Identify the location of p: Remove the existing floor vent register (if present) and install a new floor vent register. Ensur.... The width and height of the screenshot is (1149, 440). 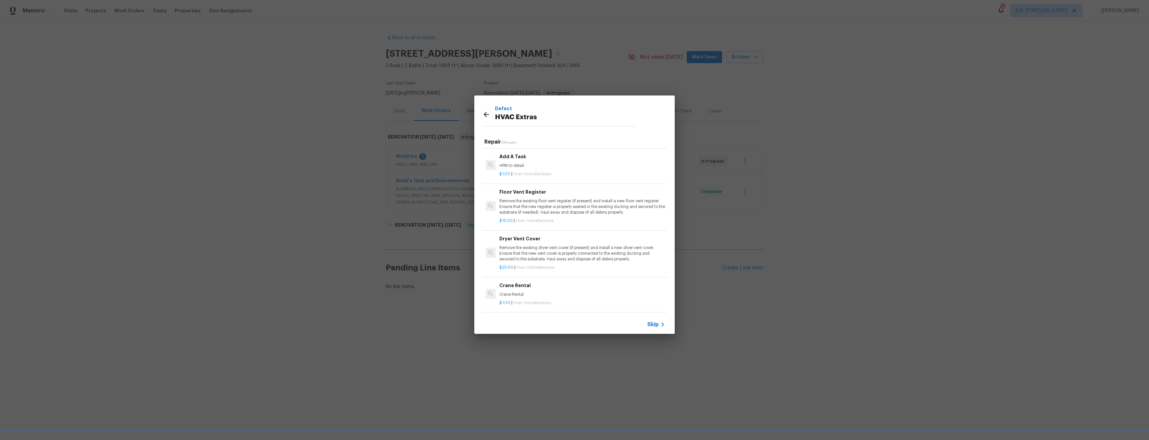
(582, 207).